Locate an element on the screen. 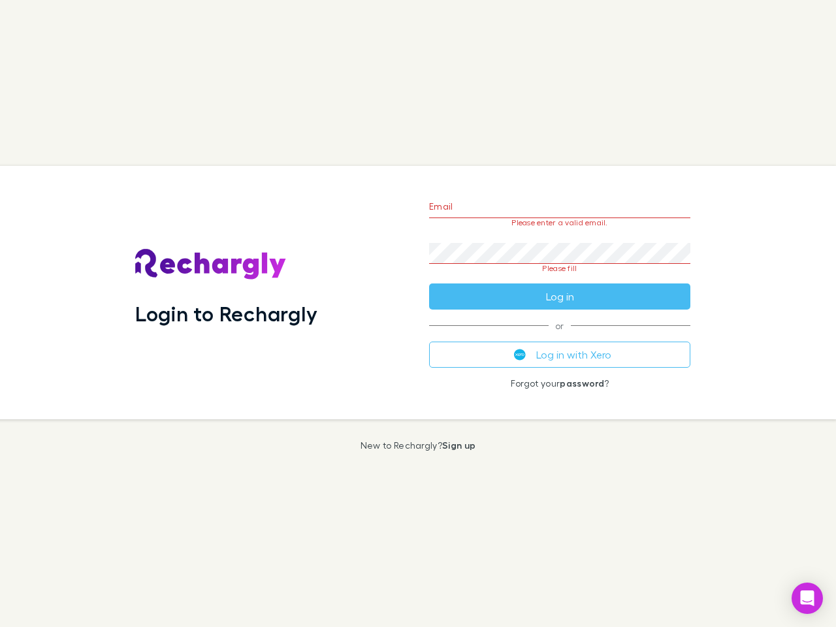 The height and width of the screenshot is (627, 836). button: Log in with Xero is located at coordinates (559, 354).